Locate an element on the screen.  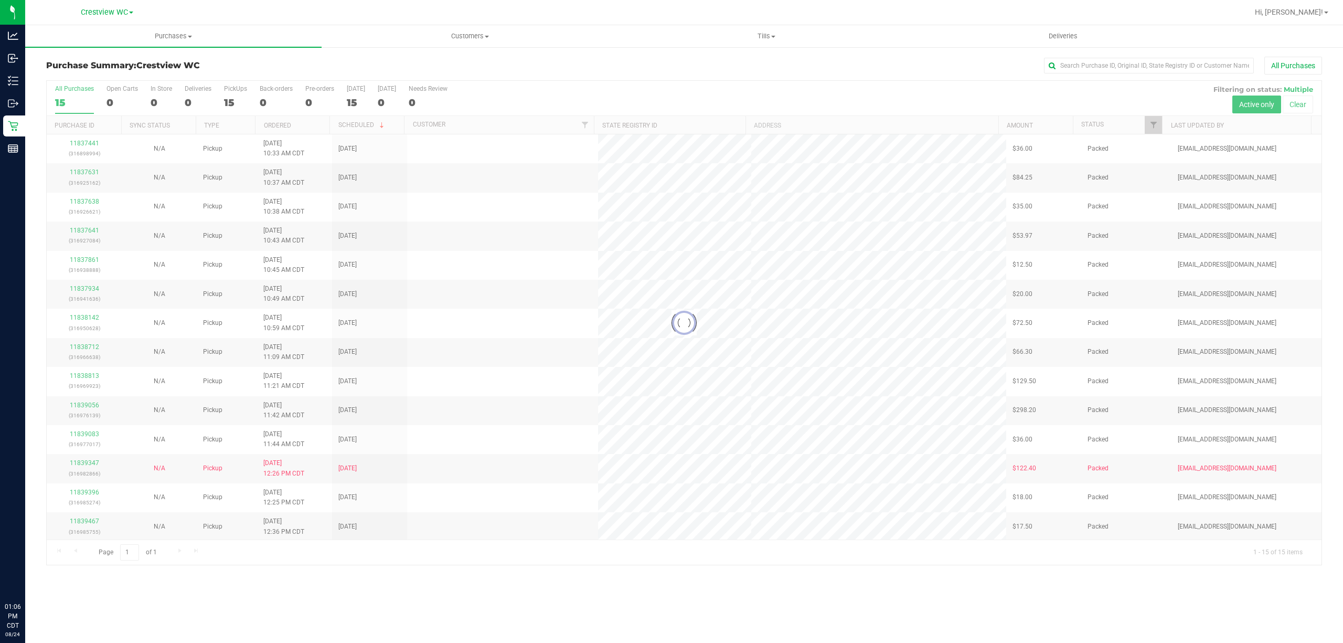
span: Deliveries is located at coordinates (1063, 36).